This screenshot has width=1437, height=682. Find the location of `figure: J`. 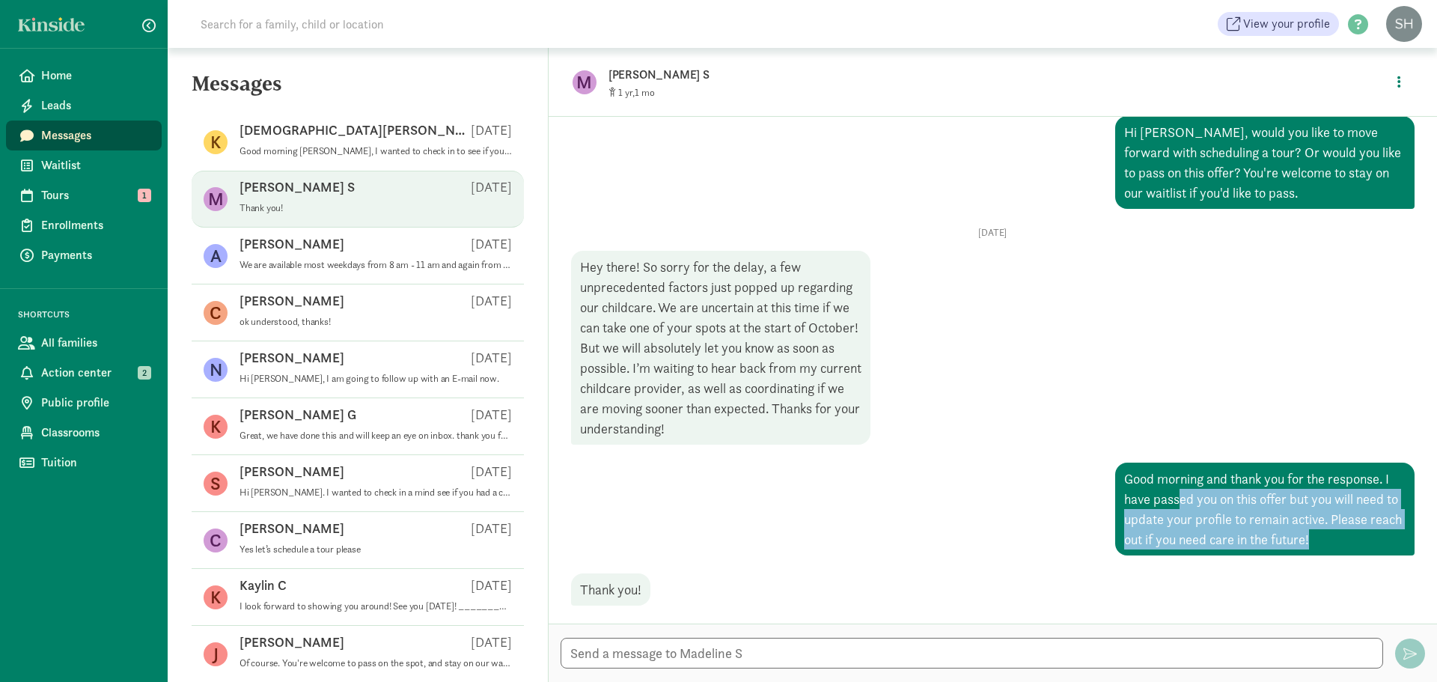

figure: J is located at coordinates (216, 654).